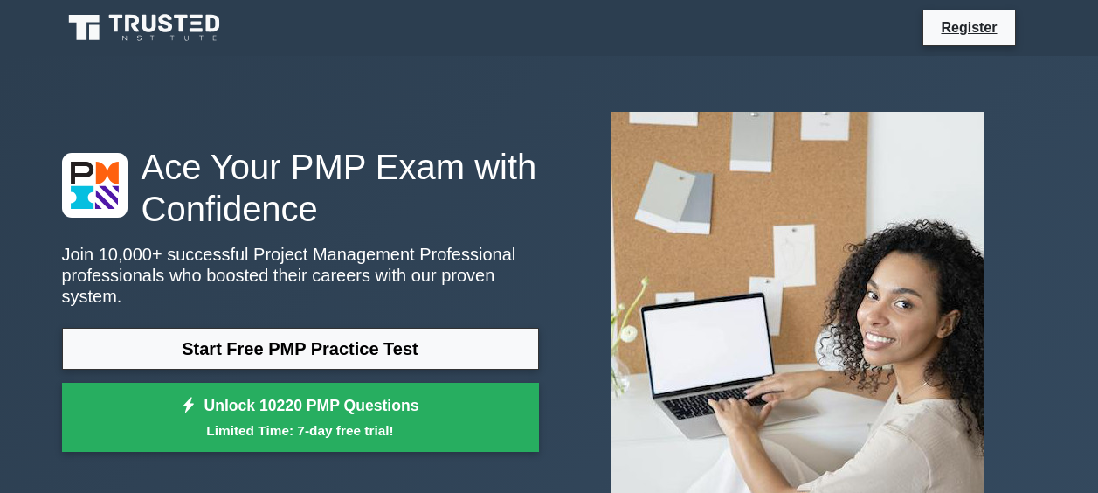 The width and height of the screenshot is (1098, 493). Describe the element at coordinates (301, 430) in the screenshot. I see `small: Limited Time: 7-day free trial!` at that location.